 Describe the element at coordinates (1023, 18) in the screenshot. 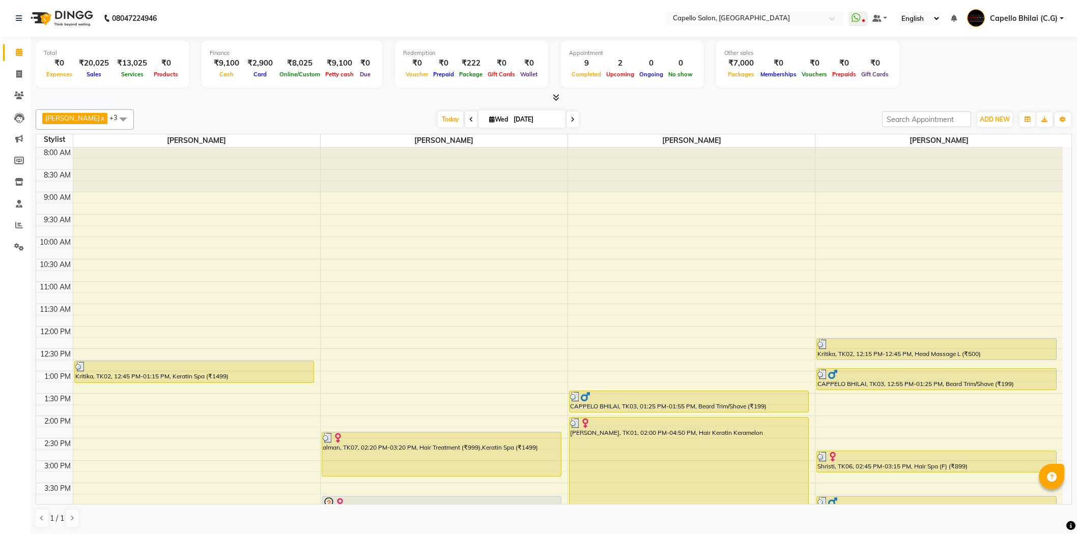

I see `span: Capello Bhilai (C.G)` at that location.